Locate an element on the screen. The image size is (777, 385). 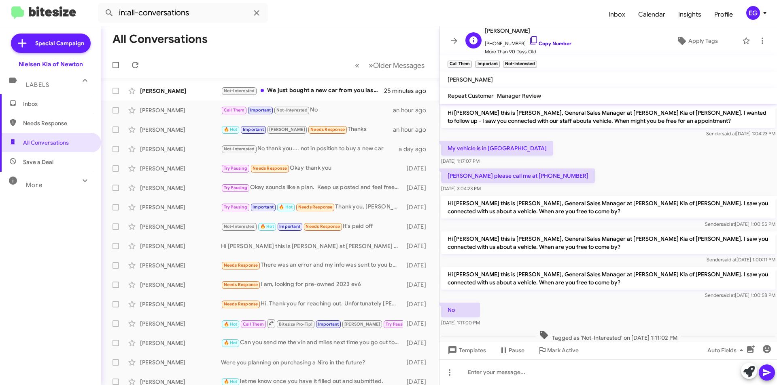
div: It's paid off is located at coordinates (311, 226).